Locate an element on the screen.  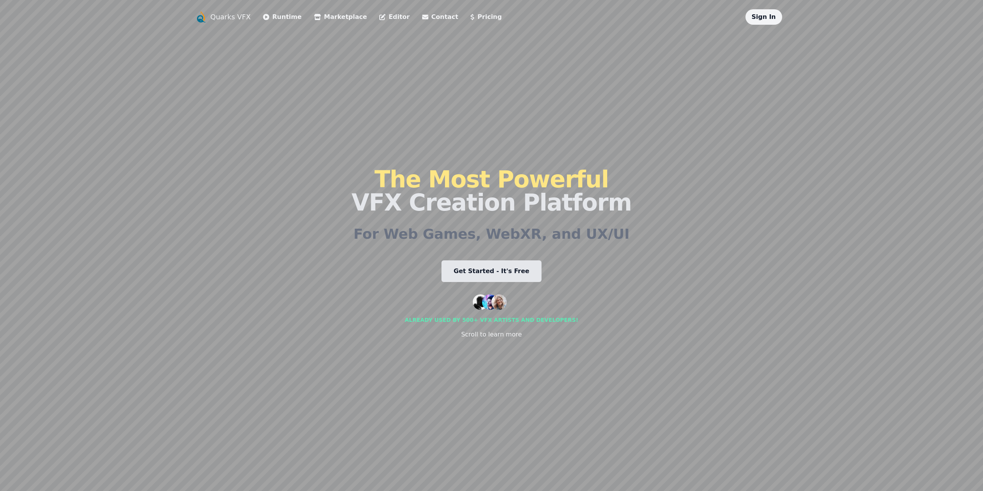
a: Editor is located at coordinates (394, 17).